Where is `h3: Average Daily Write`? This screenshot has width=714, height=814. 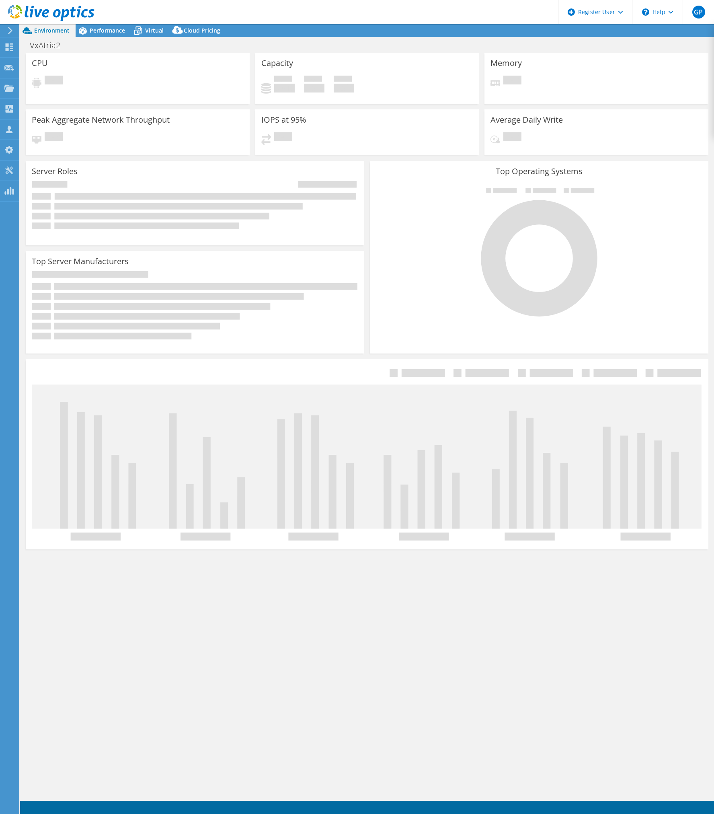
h3: Average Daily Write is located at coordinates (527, 120).